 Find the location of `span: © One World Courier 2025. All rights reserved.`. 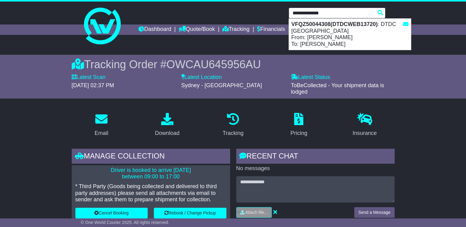

span: © One World Courier 2025. All rights reserved. is located at coordinates (125, 223).